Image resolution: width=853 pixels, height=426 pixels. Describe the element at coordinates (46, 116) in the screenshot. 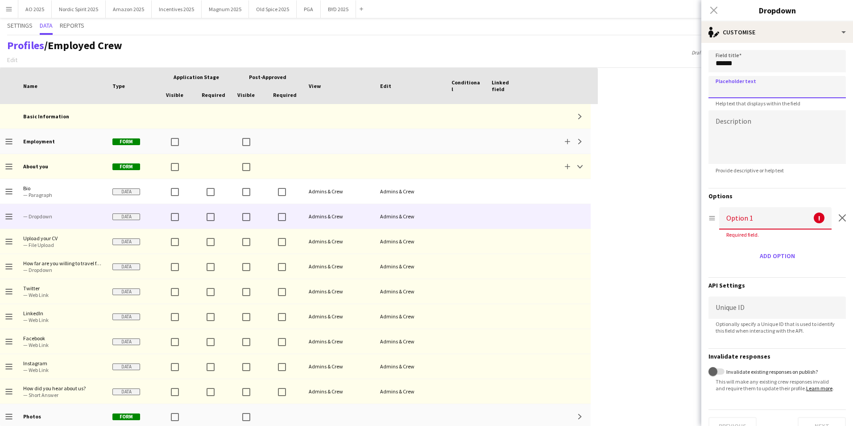

I see `b: Basic Information` at that location.